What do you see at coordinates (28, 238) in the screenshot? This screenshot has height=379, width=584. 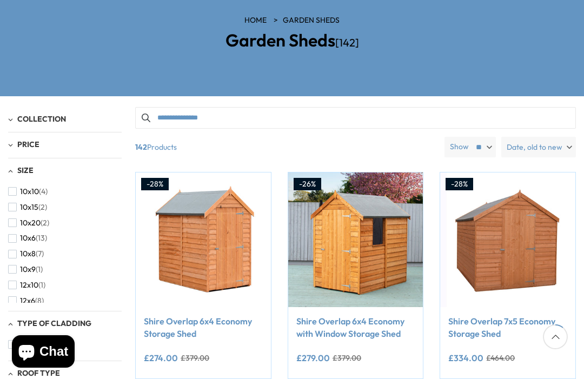 I see `button: 10x6` at bounding box center [28, 238].